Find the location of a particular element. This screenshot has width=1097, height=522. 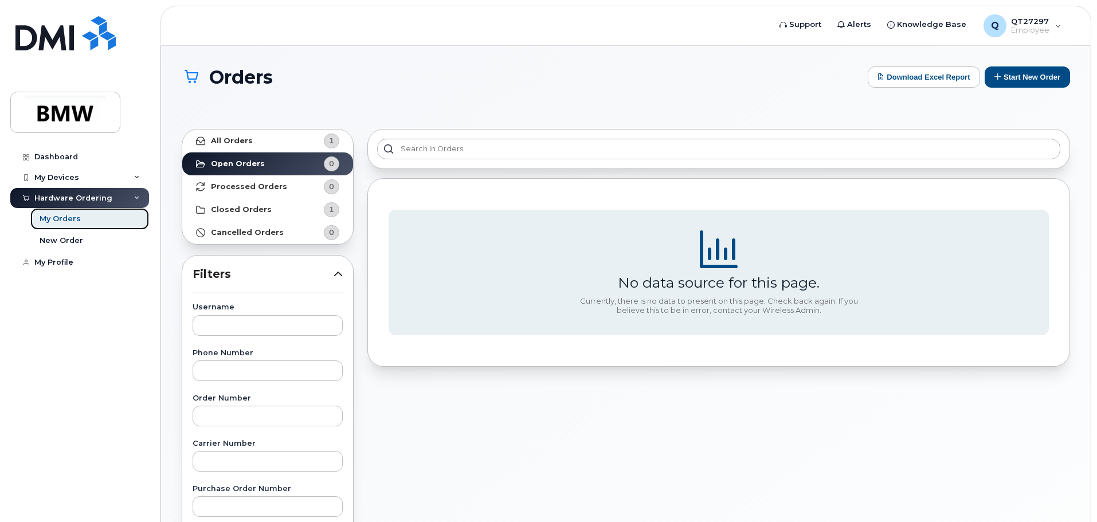

label: Carrier Number is located at coordinates (268, 444).